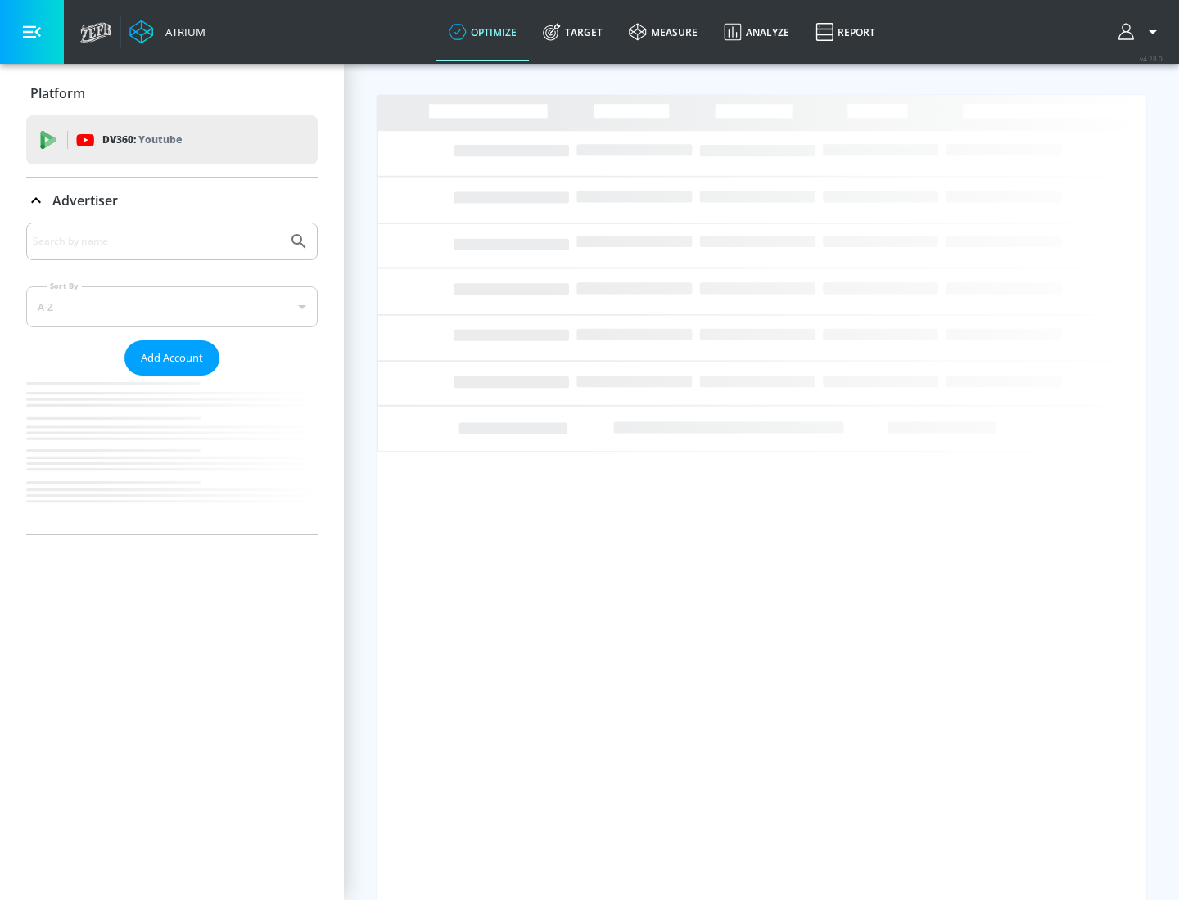  Describe the element at coordinates (172, 93) in the screenshot. I see `div: Platform` at that location.